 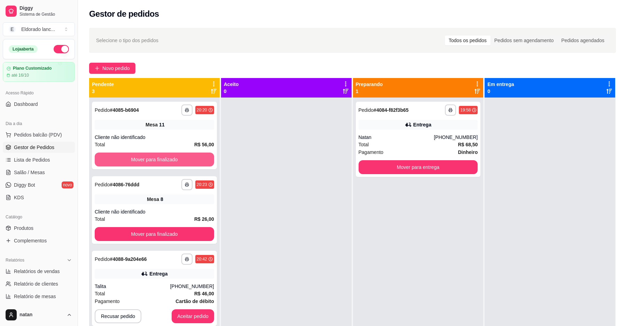 What do you see at coordinates (38, 29) in the screenshot?
I see `div: Eldorado lanc ...` at bounding box center [38, 29].